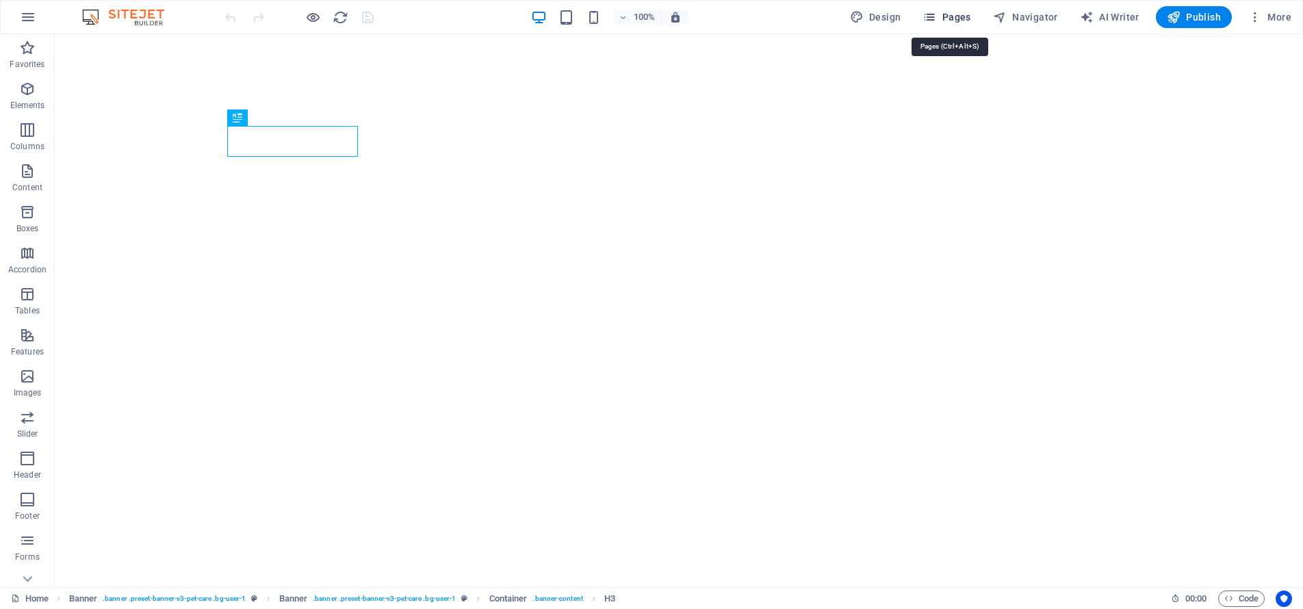  I want to click on span: AI Writer, so click(1110, 17).